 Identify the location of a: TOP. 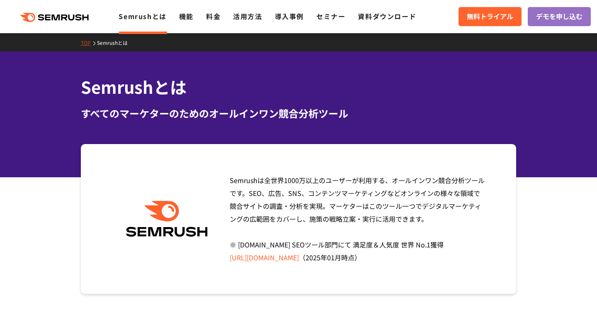
(89, 42).